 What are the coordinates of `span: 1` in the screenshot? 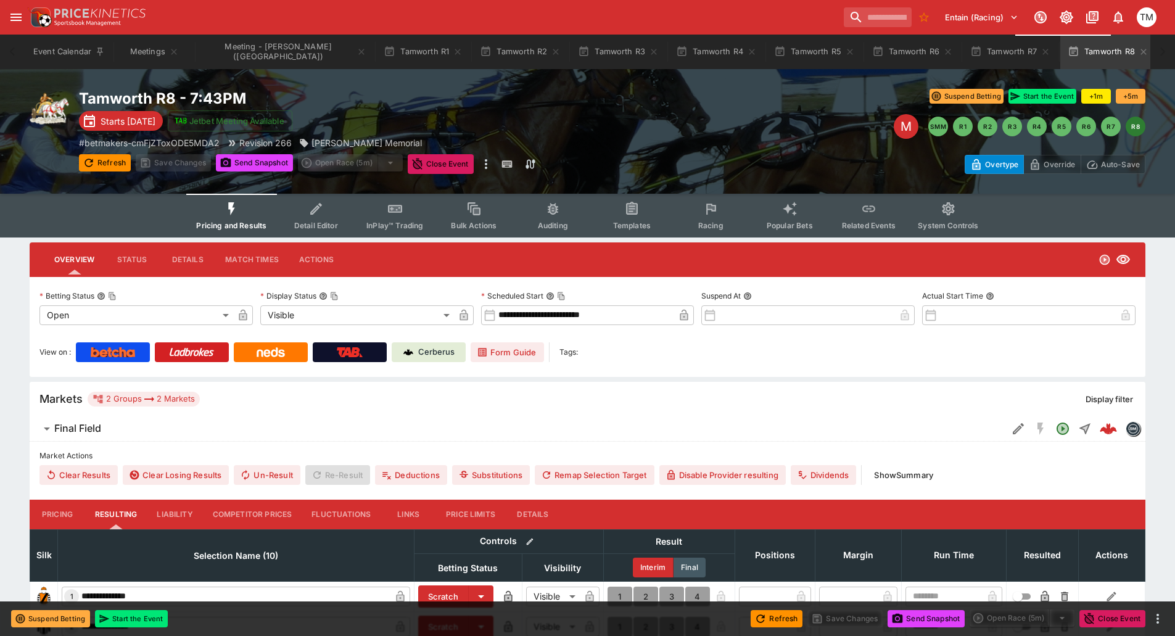 It's located at (72, 596).